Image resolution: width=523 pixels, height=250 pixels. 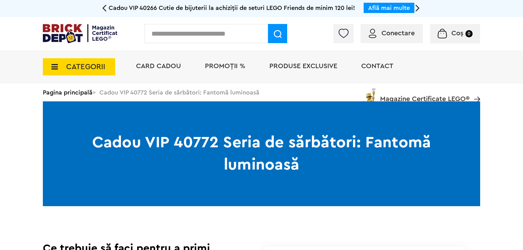 I want to click on a: Magazine Certificate LEGO®, so click(x=474, y=90).